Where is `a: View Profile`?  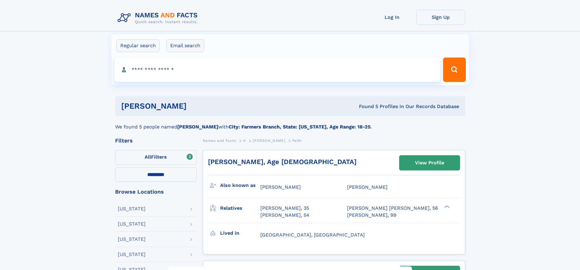
a: View Profile is located at coordinates (430, 163).